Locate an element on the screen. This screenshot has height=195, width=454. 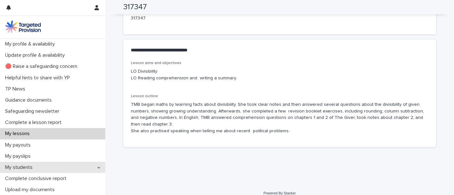
p: My payslips is located at coordinates (19, 156).